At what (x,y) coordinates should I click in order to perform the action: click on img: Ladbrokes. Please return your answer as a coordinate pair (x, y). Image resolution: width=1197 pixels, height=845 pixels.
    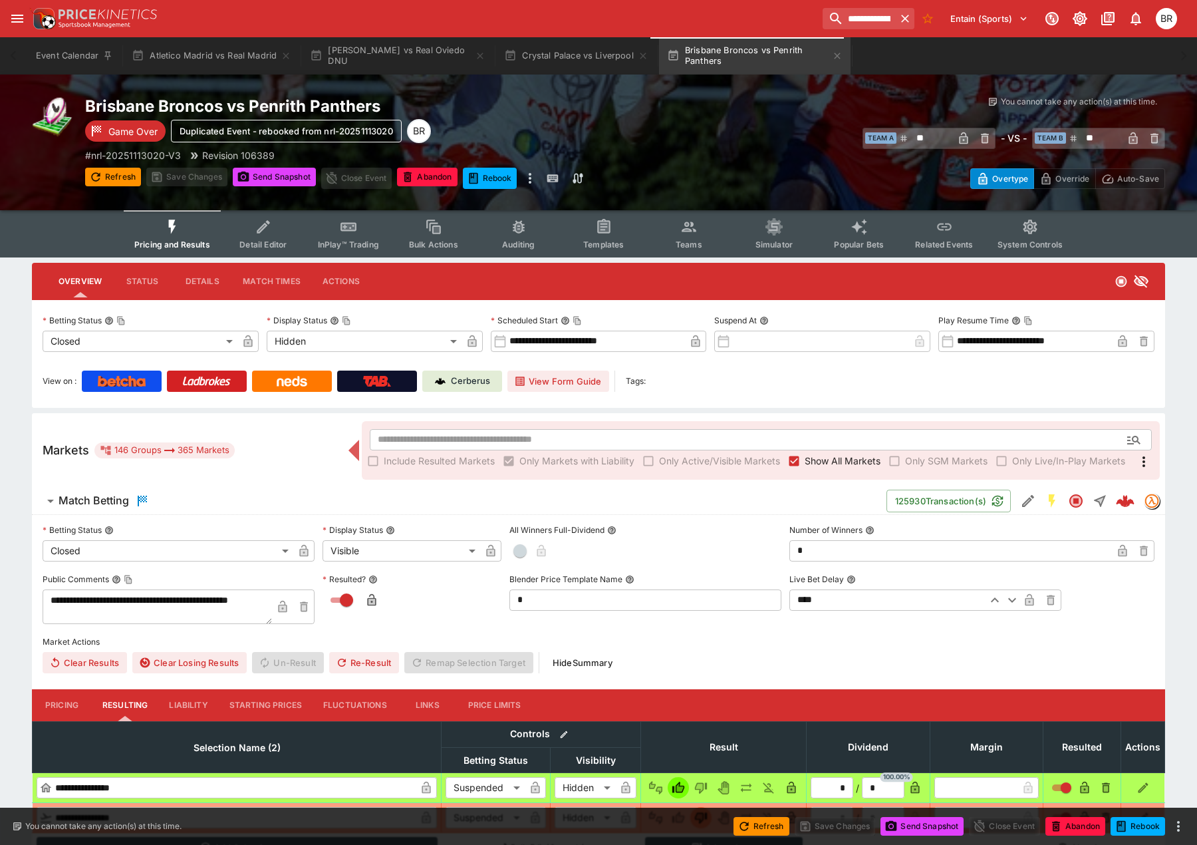
    Looking at the image, I should click on (206, 381).